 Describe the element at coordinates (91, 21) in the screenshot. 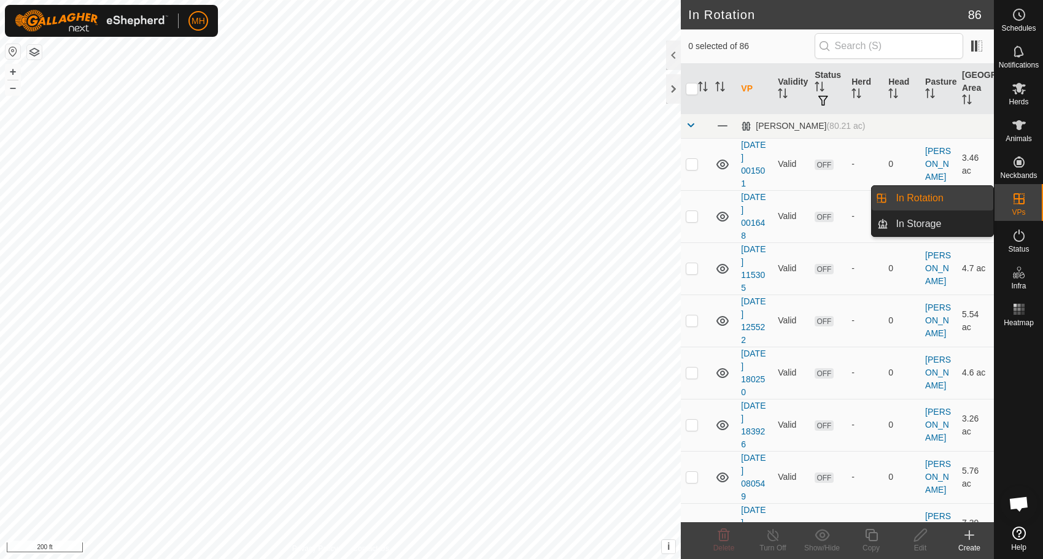

I see `img: Gallagher Logo` at that location.